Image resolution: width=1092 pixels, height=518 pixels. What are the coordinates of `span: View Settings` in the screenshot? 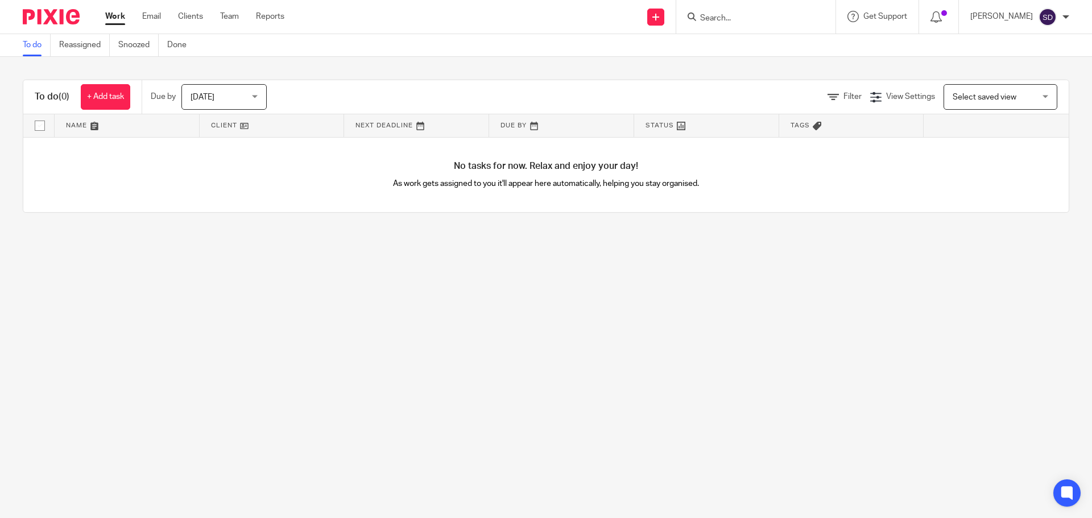 It's located at (910, 97).